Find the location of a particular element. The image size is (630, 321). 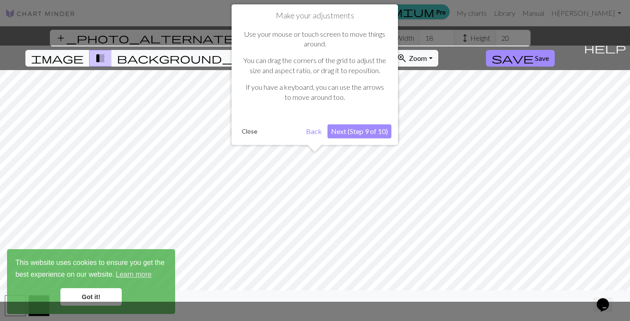

p: If you have a keyboard, you can use the arrows to move around too. is located at coordinates (315, 92).